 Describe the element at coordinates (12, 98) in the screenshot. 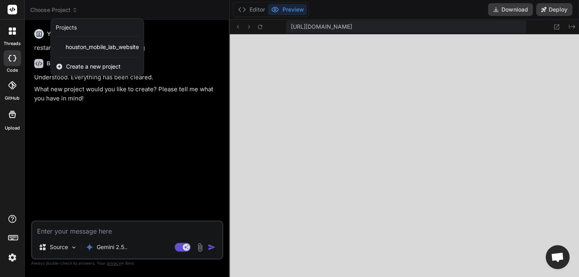

I see `label: GitHub` at that location.